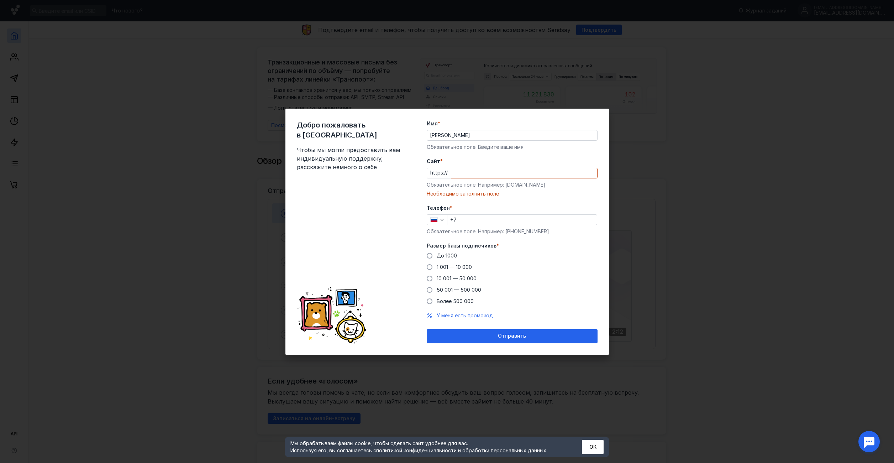 This screenshot has width=894, height=463. Describe the element at coordinates (433, 161) in the screenshot. I see `span: Cайт` at that location.